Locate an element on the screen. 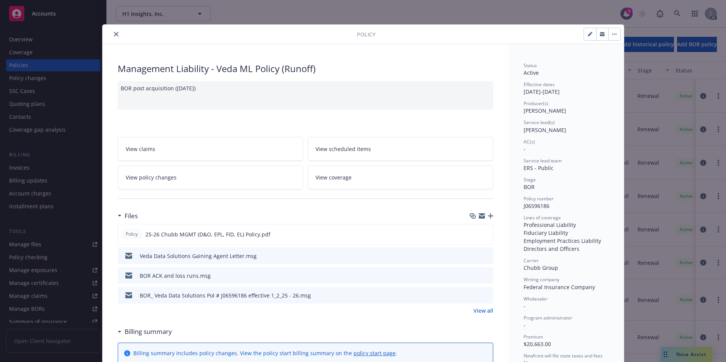  div: Billing summary includes policy changes. View the policy start billing summary on the . is located at coordinates (265, 353).